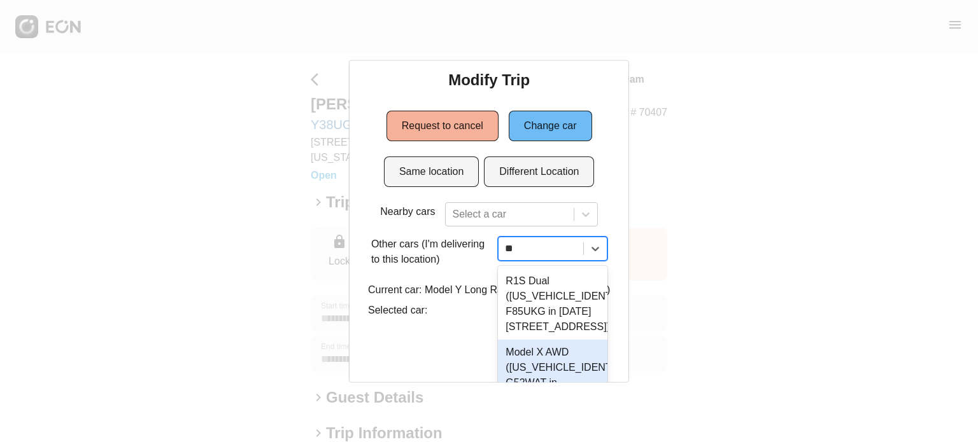 The width and height of the screenshot is (978, 442). I want to click on button: Same location, so click(431, 171).